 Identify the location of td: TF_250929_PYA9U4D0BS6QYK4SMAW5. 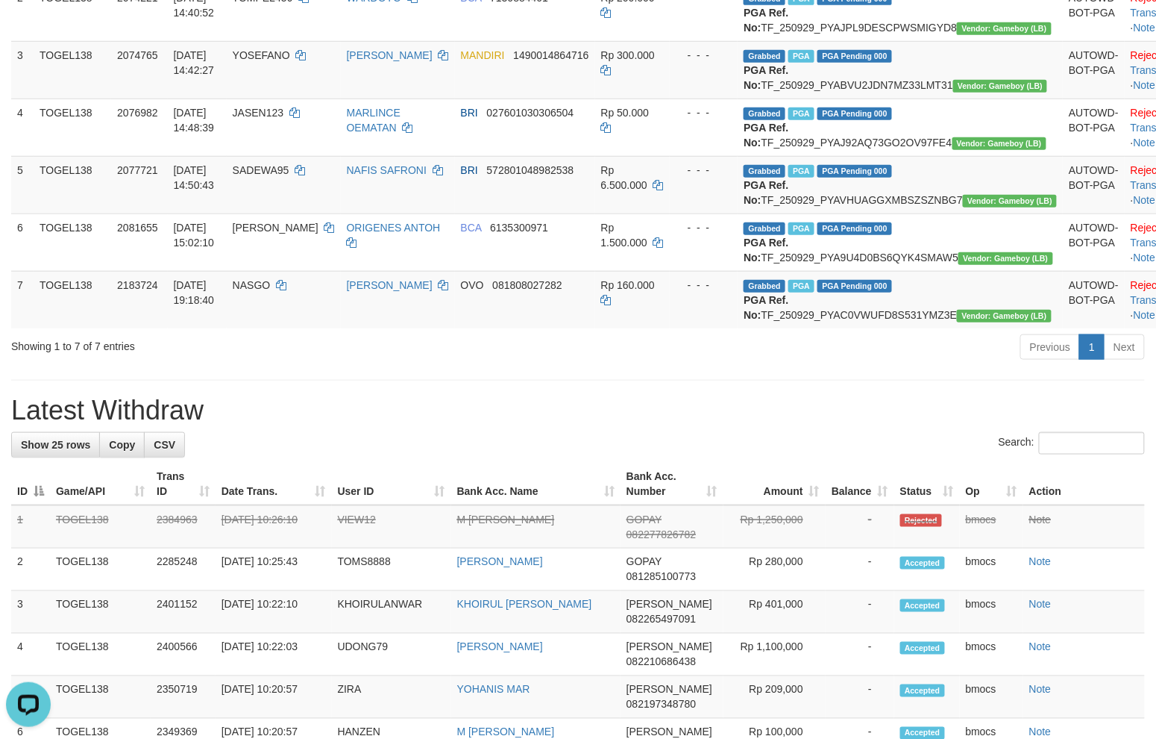
(900, 242).